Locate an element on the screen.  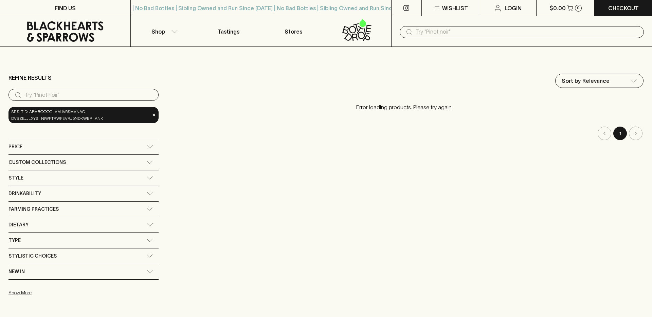
p: Error loading products. Please try again. is located at coordinates (404, 107).